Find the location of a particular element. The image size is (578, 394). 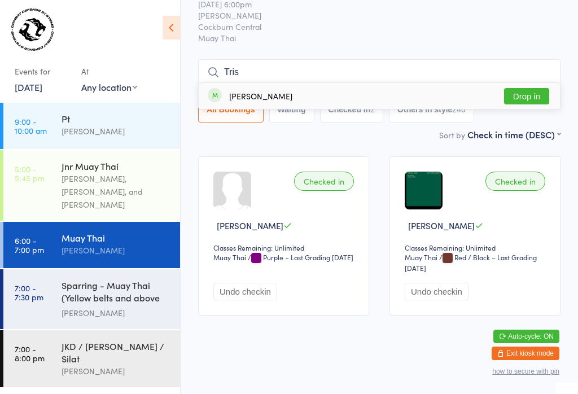

div: Check in time (DESC) is located at coordinates (514, 134).